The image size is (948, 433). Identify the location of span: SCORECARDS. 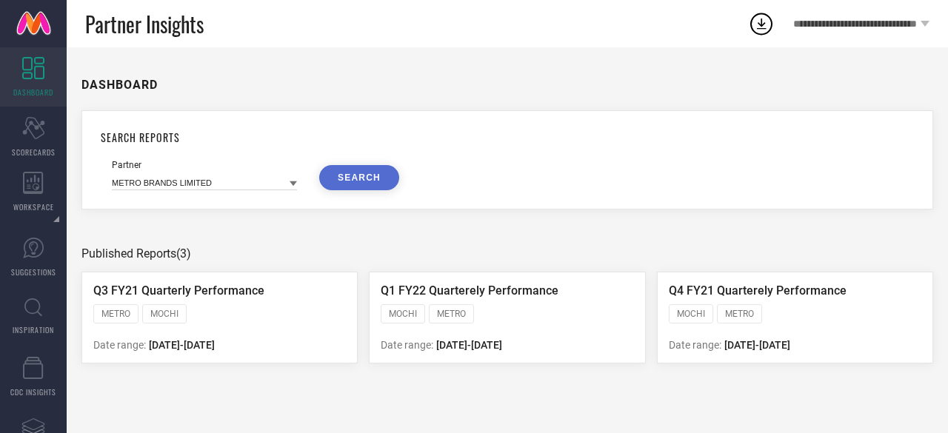
(33, 152).